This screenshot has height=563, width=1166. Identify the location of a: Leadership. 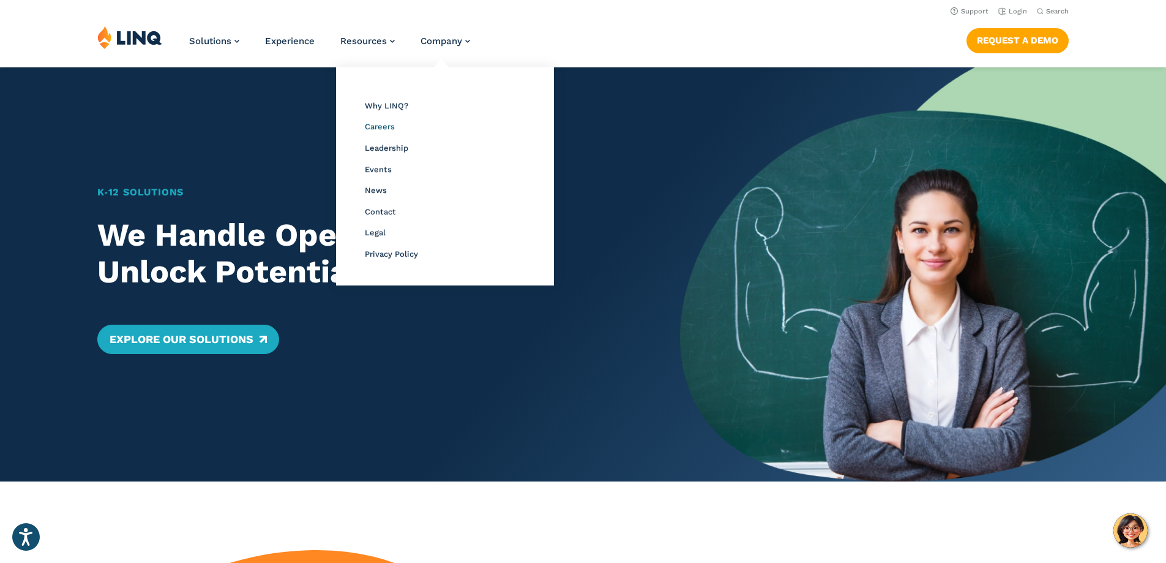
(386, 148).